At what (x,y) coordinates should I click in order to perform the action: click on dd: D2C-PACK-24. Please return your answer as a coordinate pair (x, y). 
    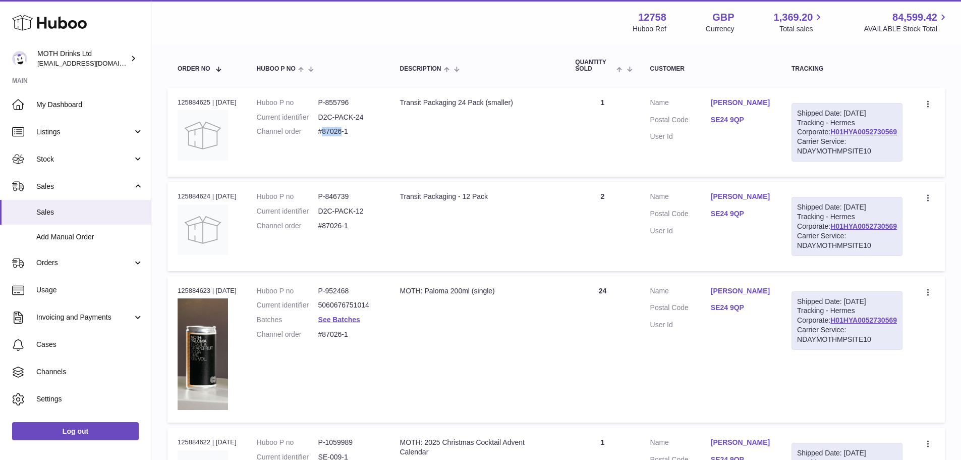
    Looking at the image, I should click on (349, 117).